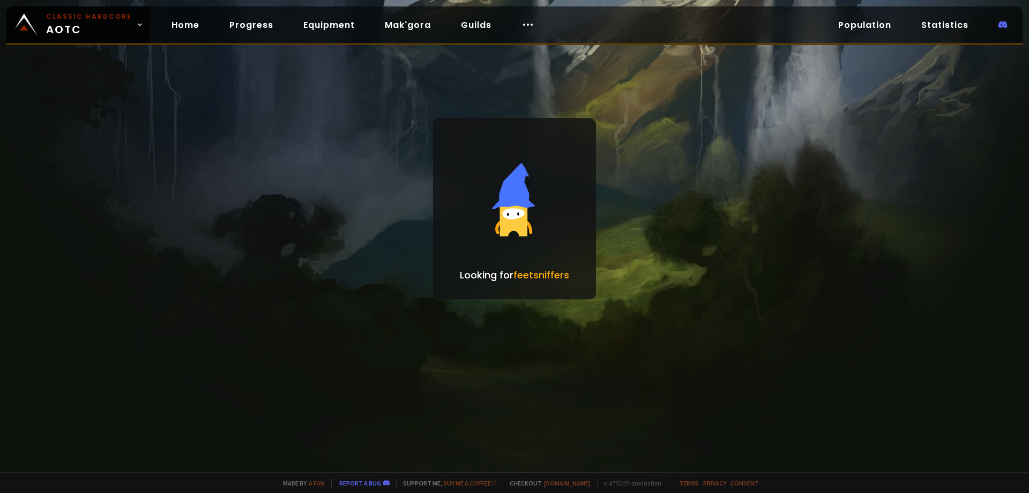 This screenshot has height=493, width=1029. Describe the element at coordinates (89, 25) in the screenshot. I see `span: AOTC` at that location.